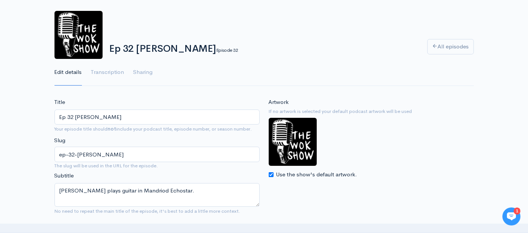  I want to click on input: What is the episode's title?, so click(157, 117).